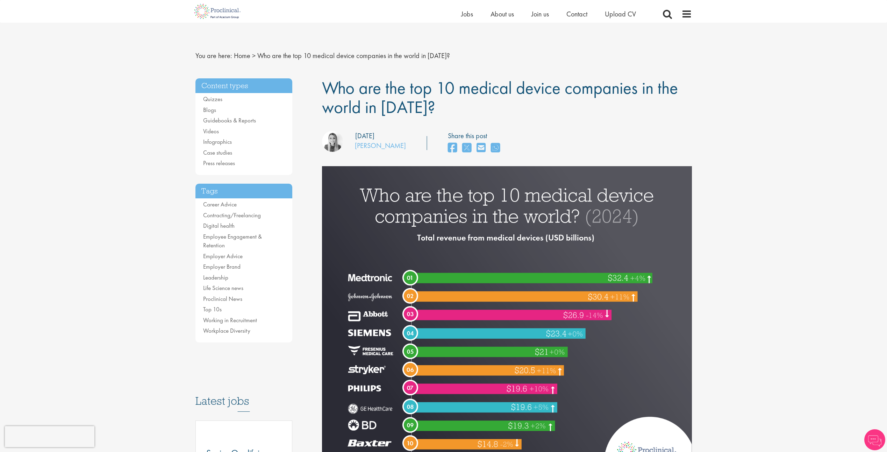 The width and height of the screenshot is (887, 452). Describe the element at coordinates (222, 267) in the screenshot. I see `a: Employer Brand` at that location.